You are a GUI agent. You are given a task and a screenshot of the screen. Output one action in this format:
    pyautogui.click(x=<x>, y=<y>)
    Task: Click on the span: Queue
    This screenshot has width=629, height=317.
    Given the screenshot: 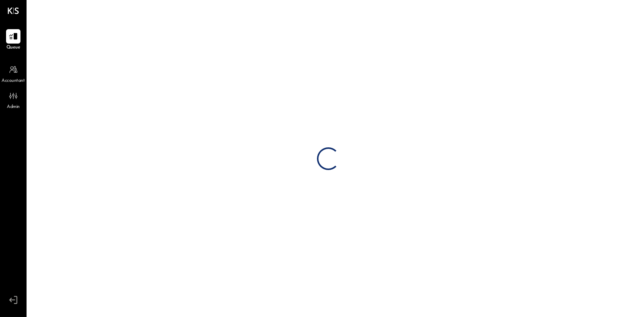 What is the action you would take?
    pyautogui.click(x=13, y=48)
    